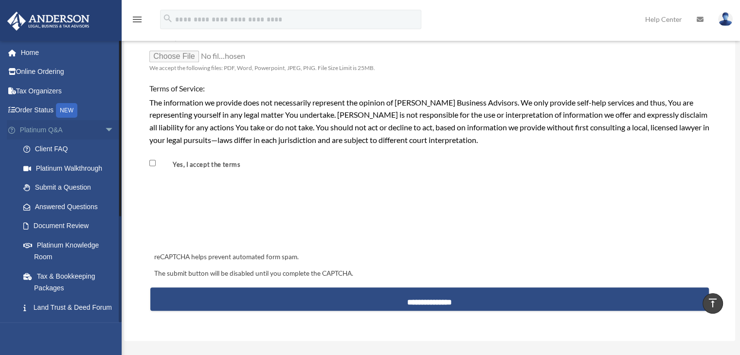  What do you see at coordinates (262, 68) in the screenshot?
I see `span: We accept the following files: PDF, Word, Powerpoint, JPEG, PNG. File Size Limit is 25MB.` at bounding box center [262, 68].